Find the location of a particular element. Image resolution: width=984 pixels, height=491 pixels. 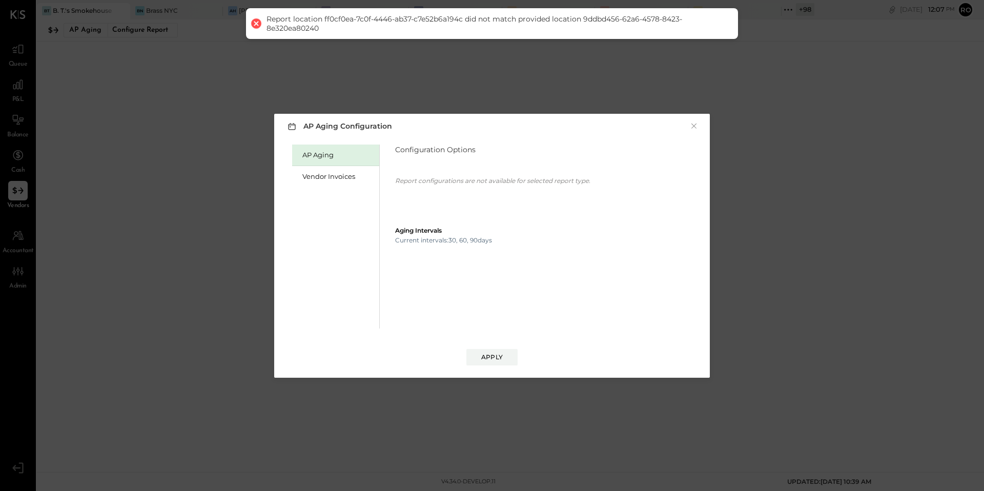

div: AP Aging is located at coordinates (338, 155).